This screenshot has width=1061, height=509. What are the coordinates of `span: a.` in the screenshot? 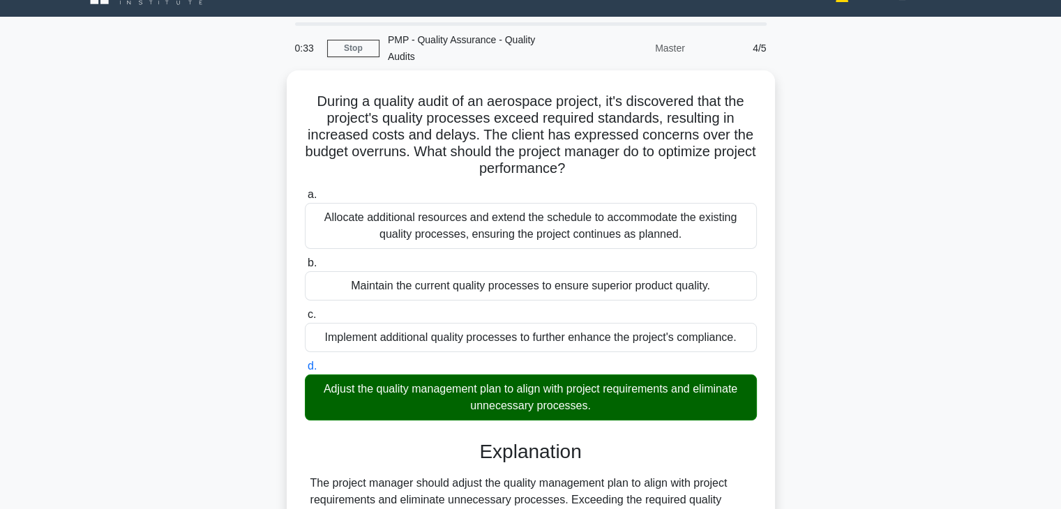 It's located at (312, 194).